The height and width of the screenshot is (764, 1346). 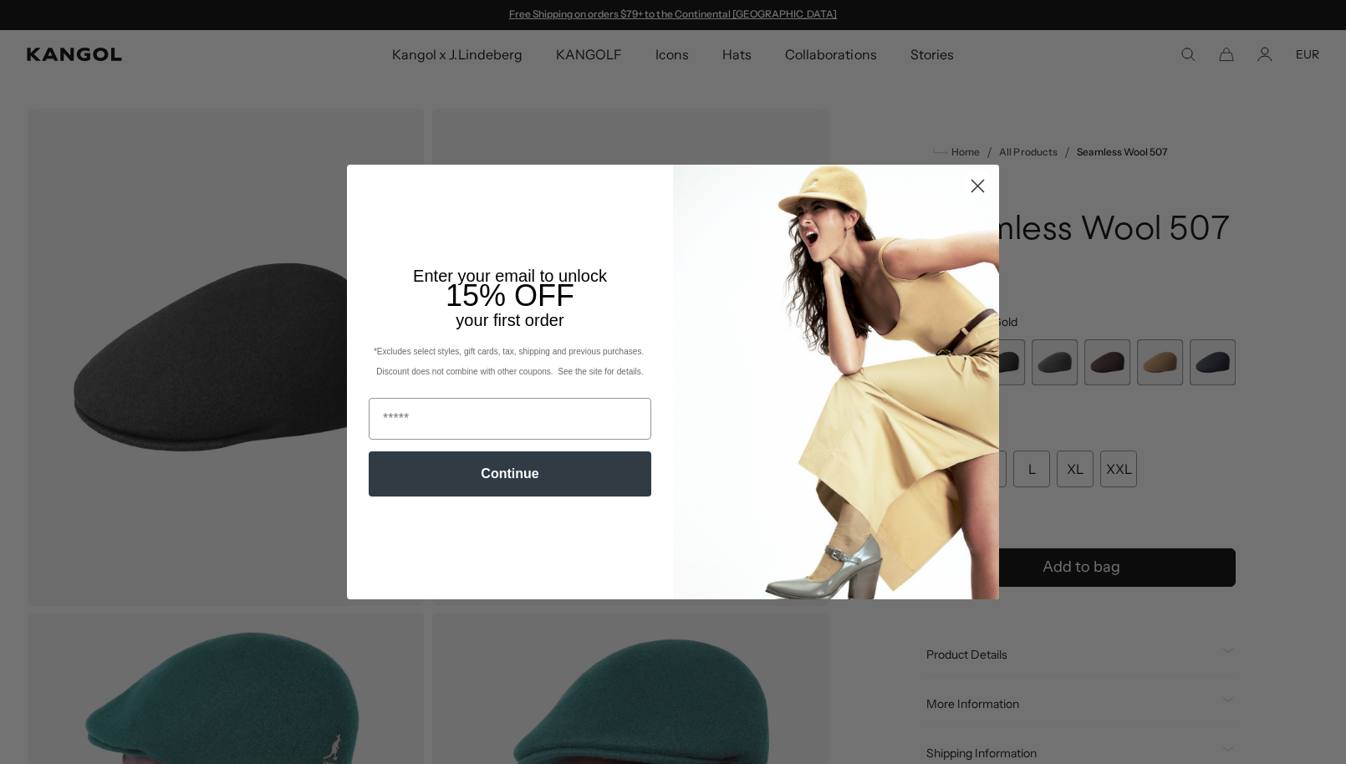 What do you see at coordinates (510, 419) in the screenshot?
I see `input: Email` at bounding box center [510, 419].